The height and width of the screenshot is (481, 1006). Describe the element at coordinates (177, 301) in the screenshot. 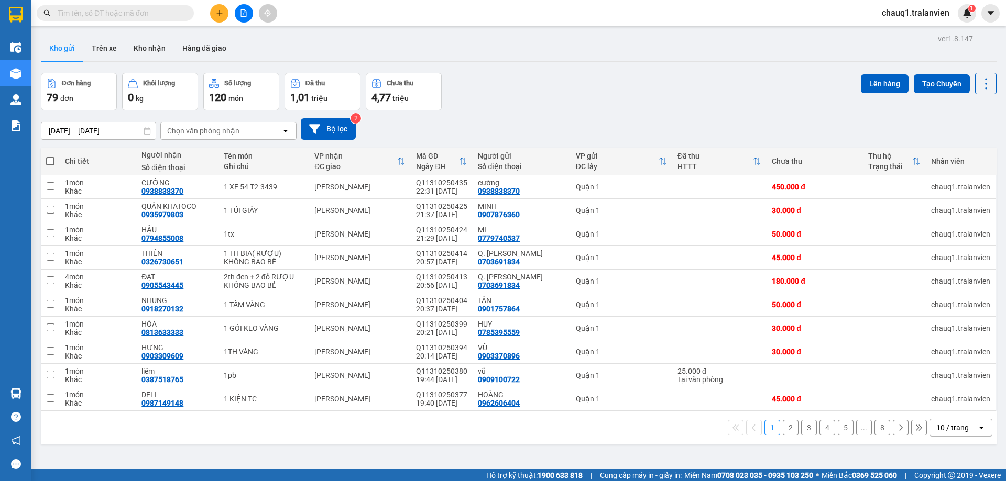

I see `div: NHUNG` at that location.